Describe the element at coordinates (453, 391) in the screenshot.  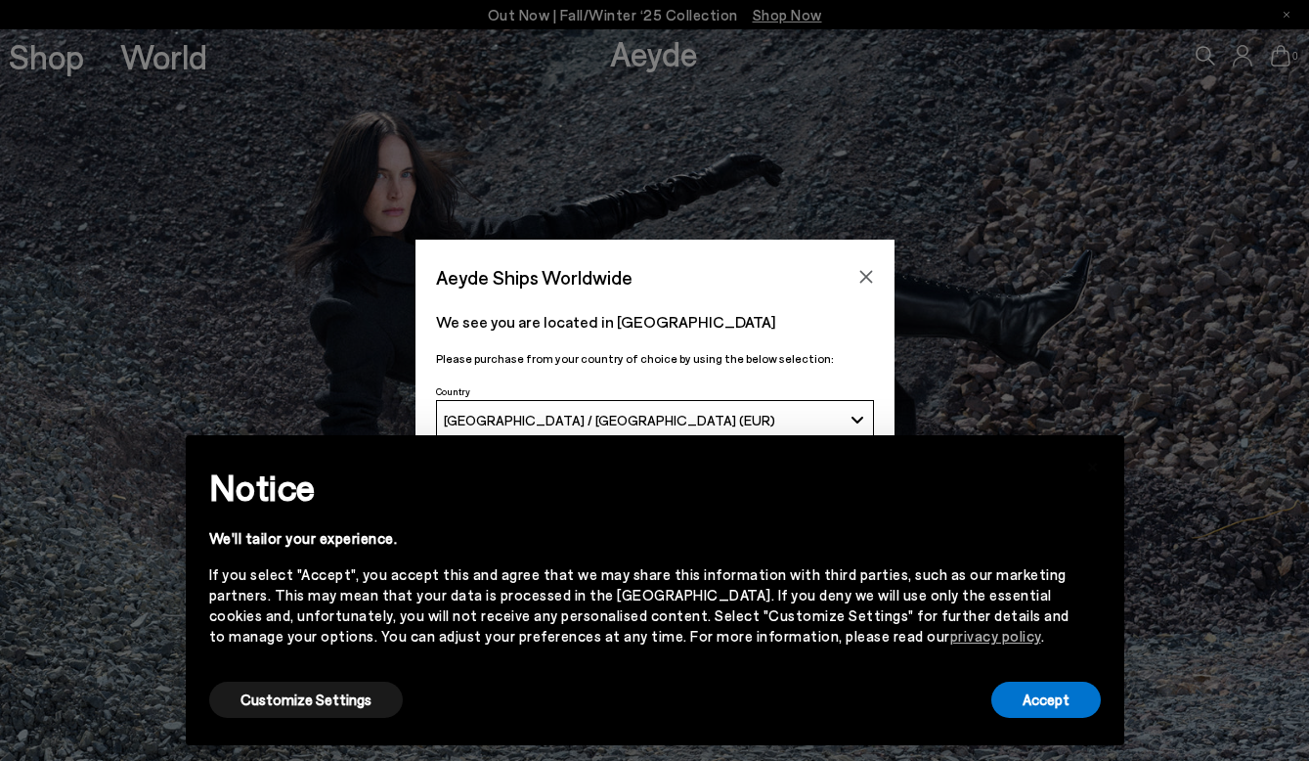
I see `span: Country` at that location.